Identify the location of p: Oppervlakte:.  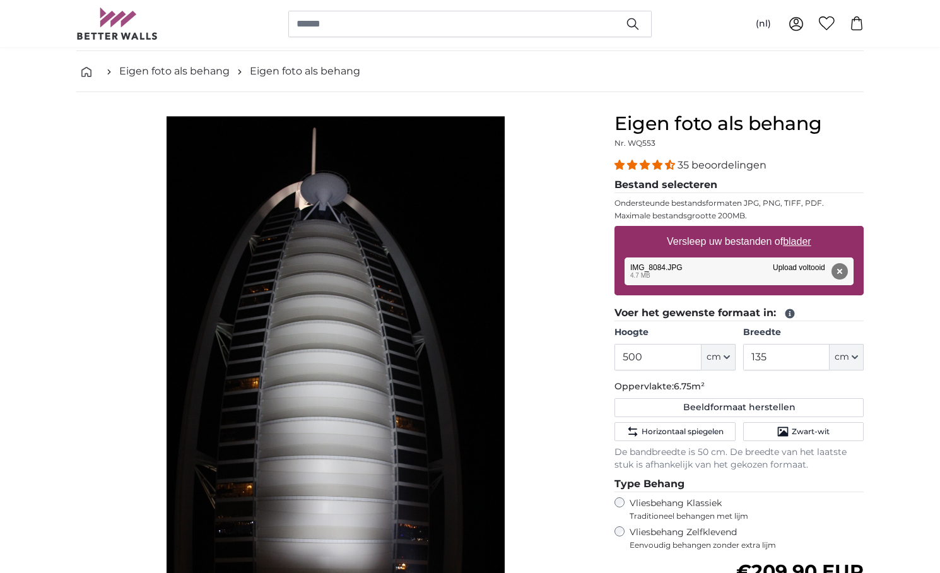
(739, 387).